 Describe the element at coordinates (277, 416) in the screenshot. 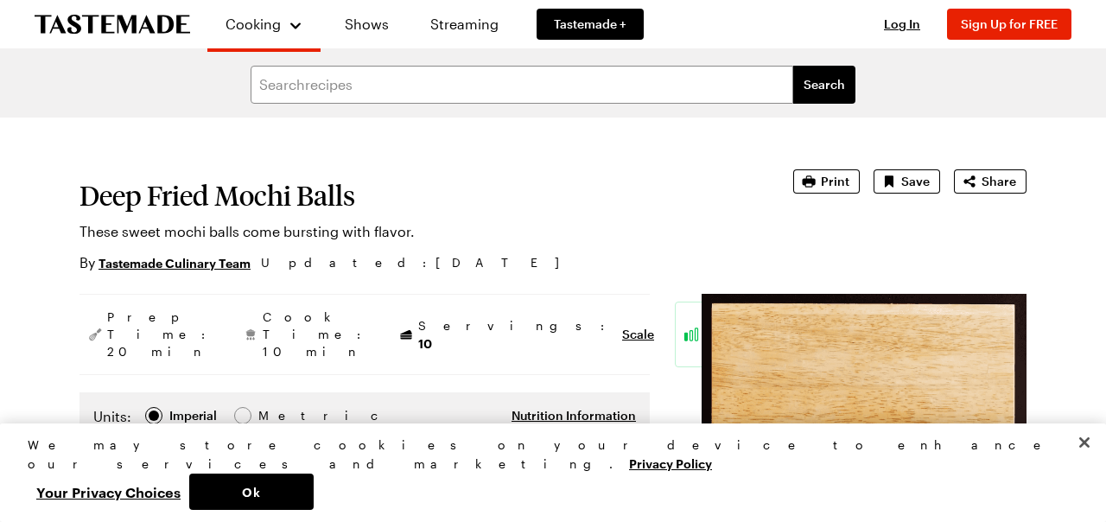

I see `span: Metric` at that location.